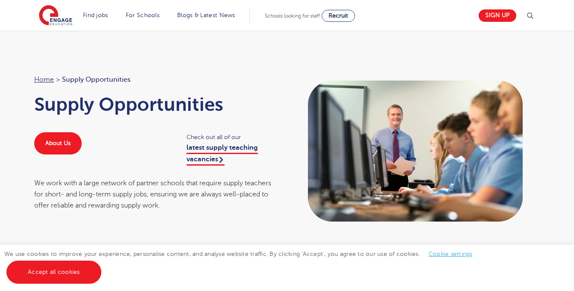  What do you see at coordinates (58, 143) in the screenshot?
I see `a: About Us` at bounding box center [58, 143].